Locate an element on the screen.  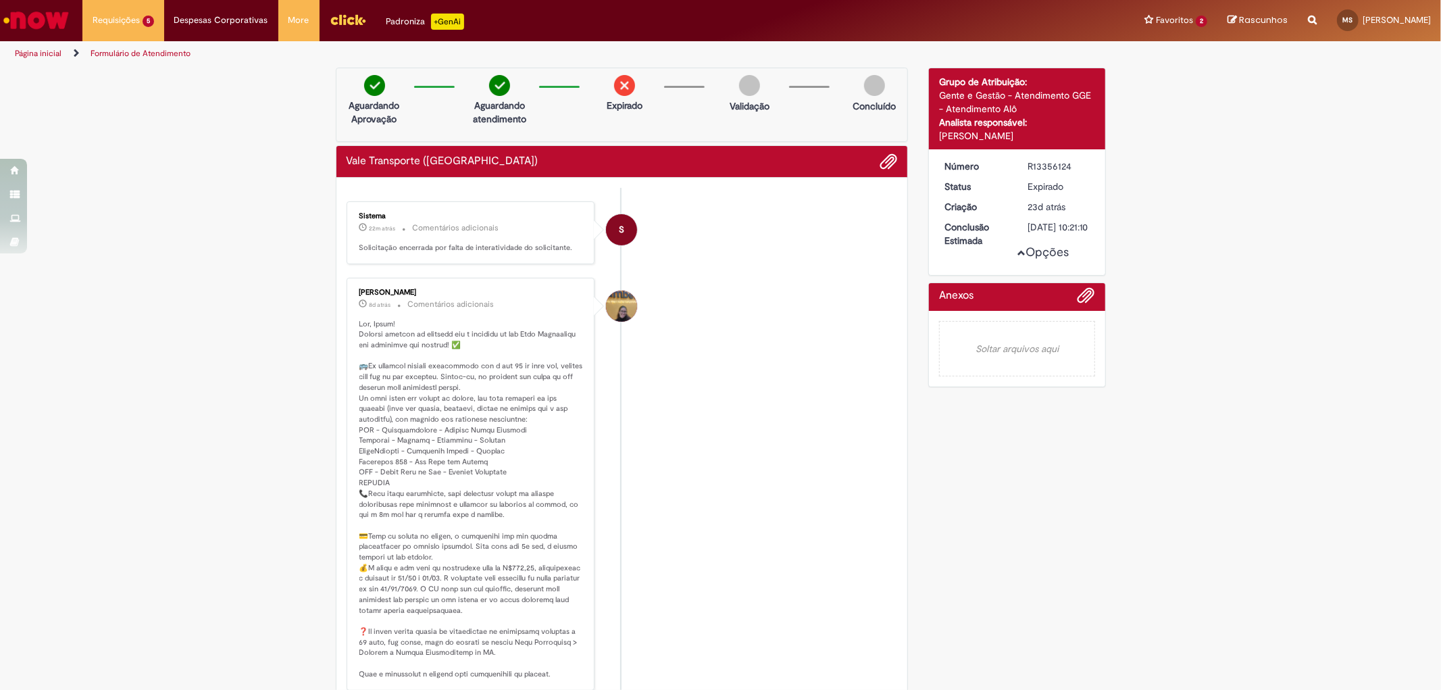
div: Expirado is located at coordinates (1058, 186).